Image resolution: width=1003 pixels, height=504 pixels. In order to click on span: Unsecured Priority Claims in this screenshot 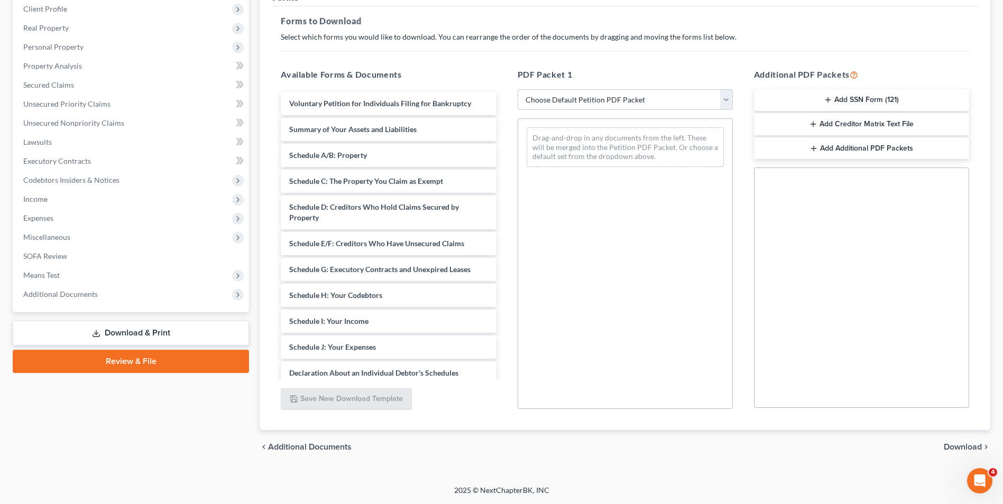, I will do `click(67, 104)`.